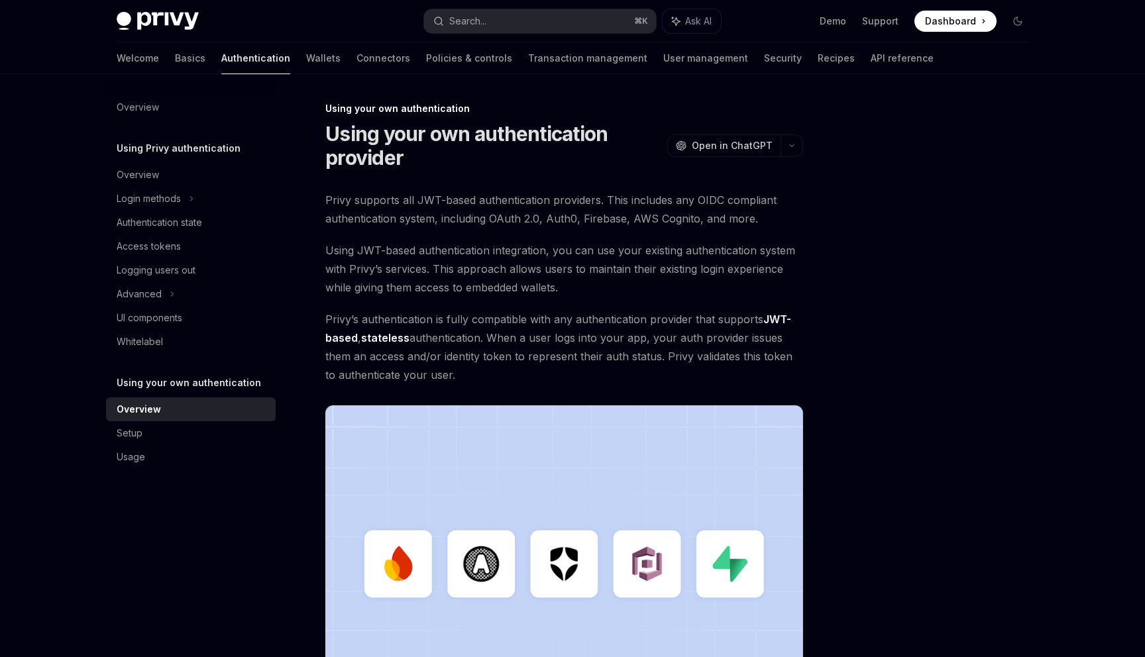 The image size is (1145, 657). I want to click on div: Whitelabel, so click(140, 342).